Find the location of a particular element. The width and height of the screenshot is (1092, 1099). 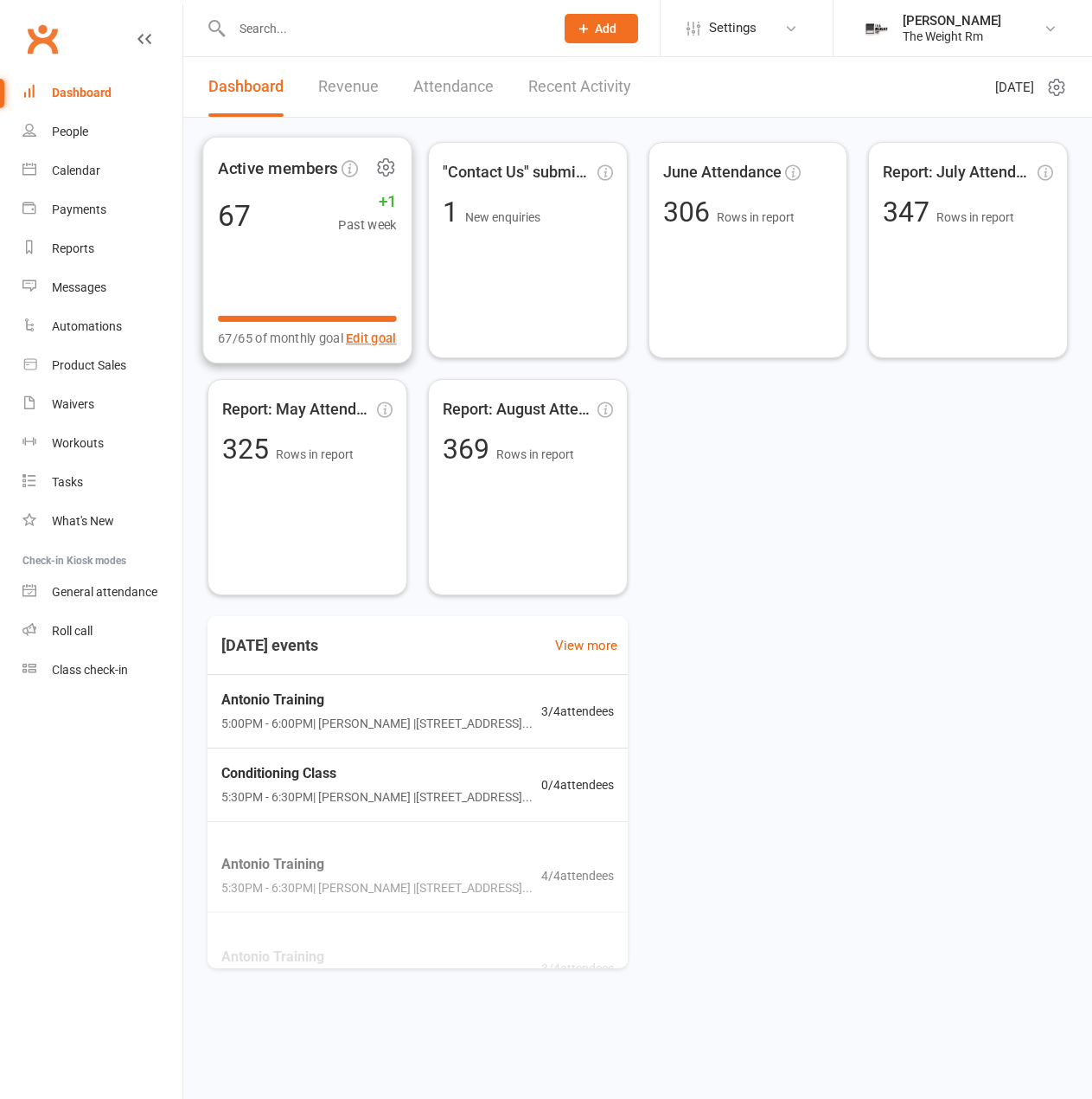

span: Past week is located at coordinates (366, 225).